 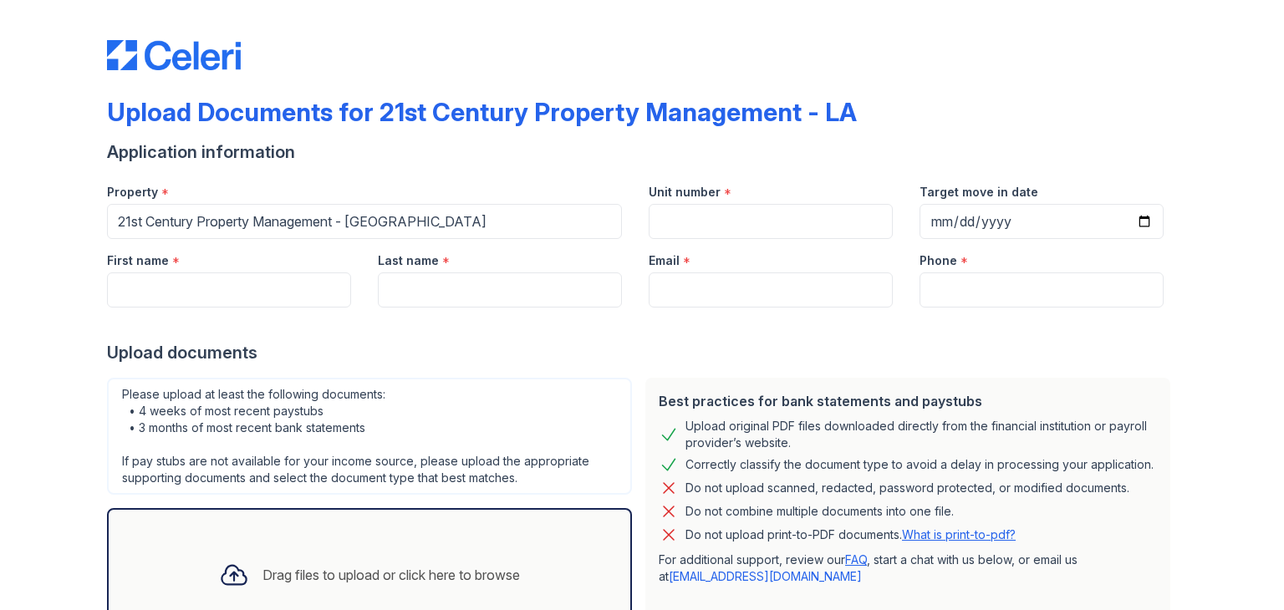 What do you see at coordinates (959, 534) in the screenshot?
I see `a: What is print-to-pdf?` at bounding box center [959, 534].